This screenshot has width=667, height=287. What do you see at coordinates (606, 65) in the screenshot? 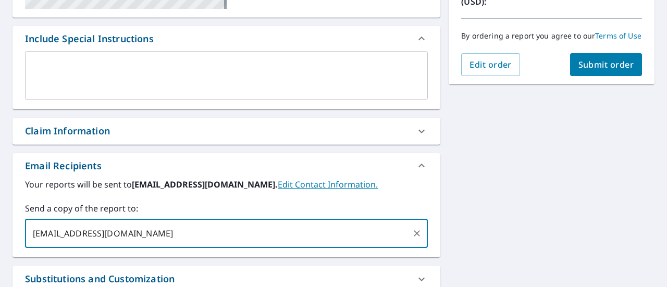
I see `button: Submit order` at bounding box center [606, 65].